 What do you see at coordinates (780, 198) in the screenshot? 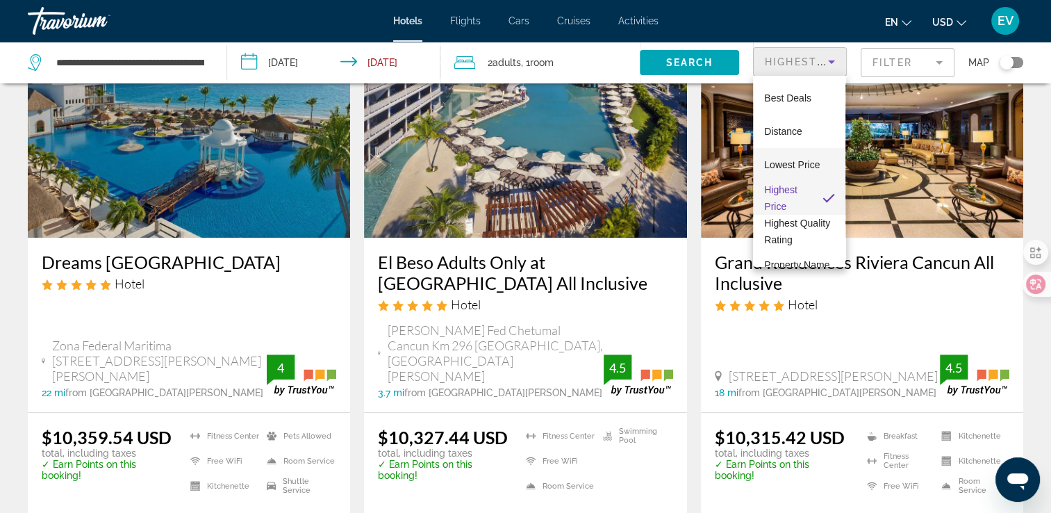
I see `span: Highest Price` at bounding box center [780, 198].